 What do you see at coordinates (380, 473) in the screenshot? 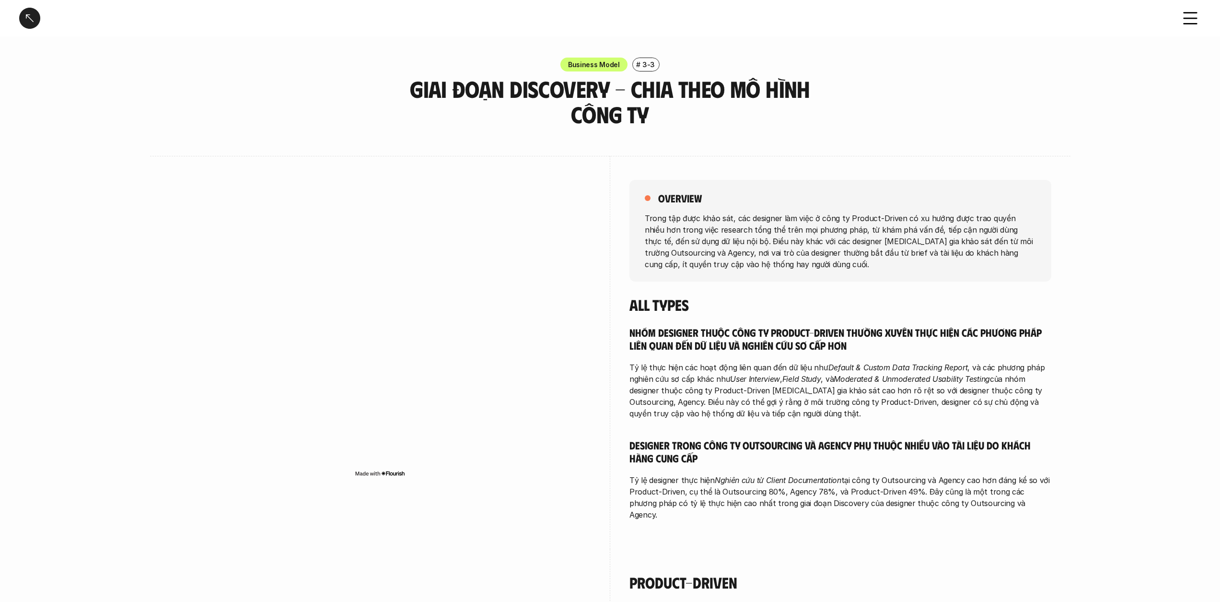
I see `img: Made with Flourish` at bounding box center [380, 473].